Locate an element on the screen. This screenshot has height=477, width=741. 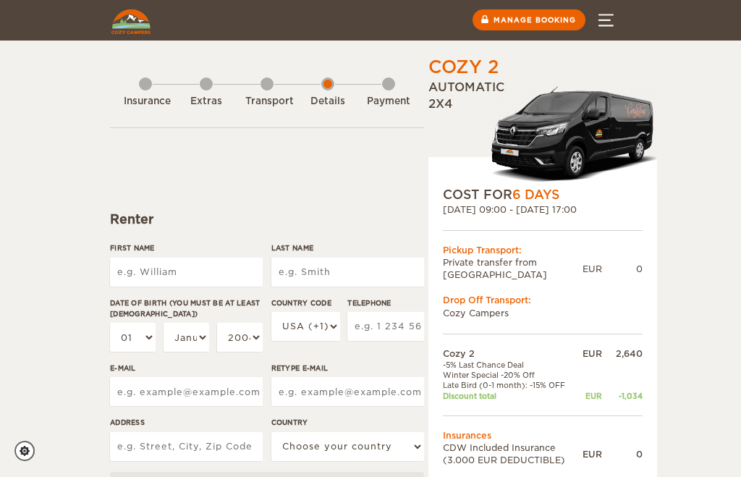
div: Transport is located at coordinates (267, 101).